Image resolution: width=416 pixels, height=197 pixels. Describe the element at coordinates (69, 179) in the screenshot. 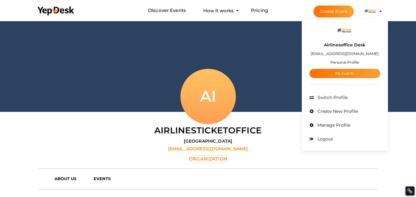

I see `a: ABOUT US` at that location.